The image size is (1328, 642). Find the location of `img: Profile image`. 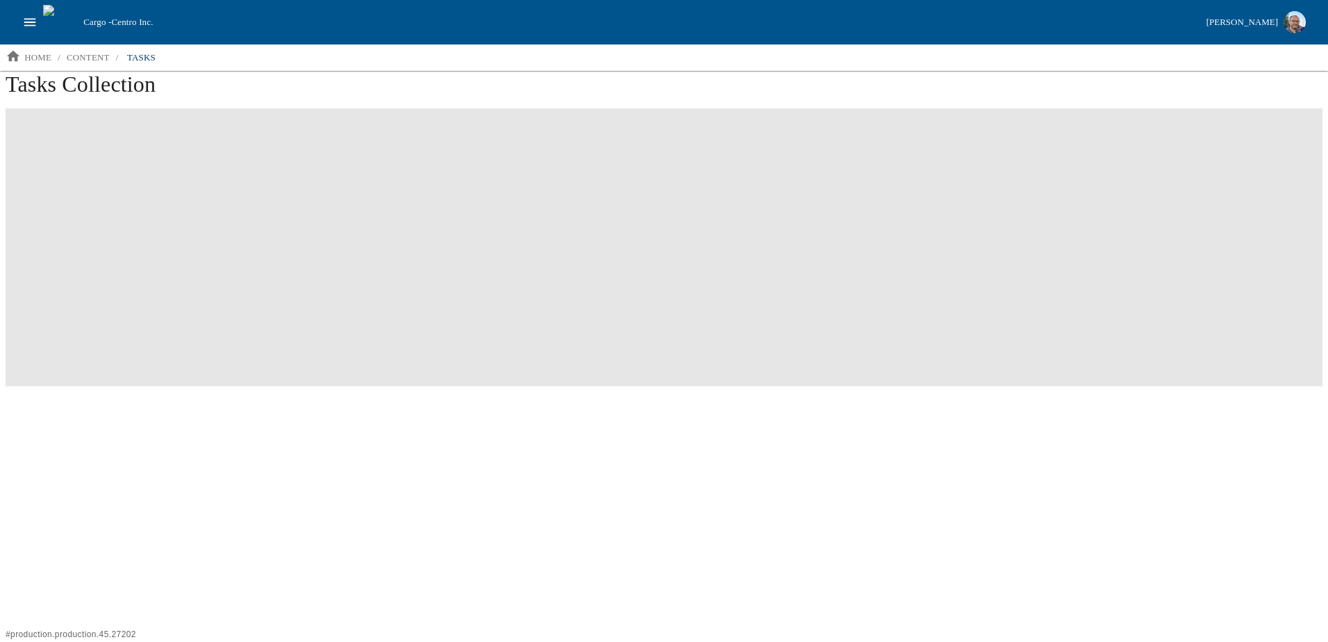

img: Profile image is located at coordinates (1295, 22).